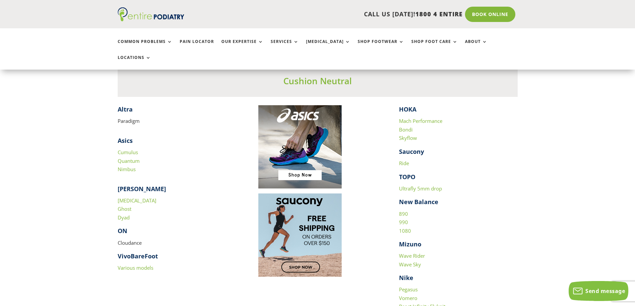 The width and height of the screenshot is (635, 306). Describe the element at coordinates (151, 19) in the screenshot. I see `a: Entire Podiatry` at that location.